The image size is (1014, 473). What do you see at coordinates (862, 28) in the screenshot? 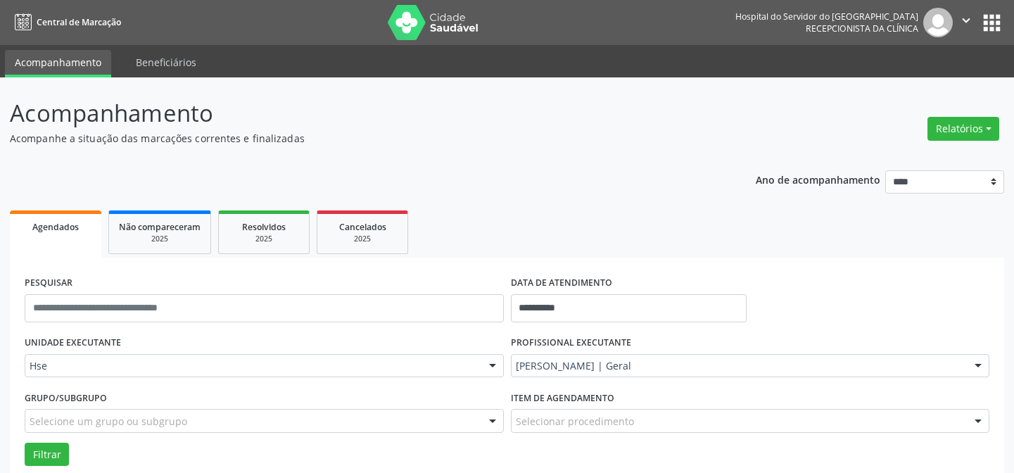
I see `span: Recepcionista da clínica` at bounding box center [862, 28].